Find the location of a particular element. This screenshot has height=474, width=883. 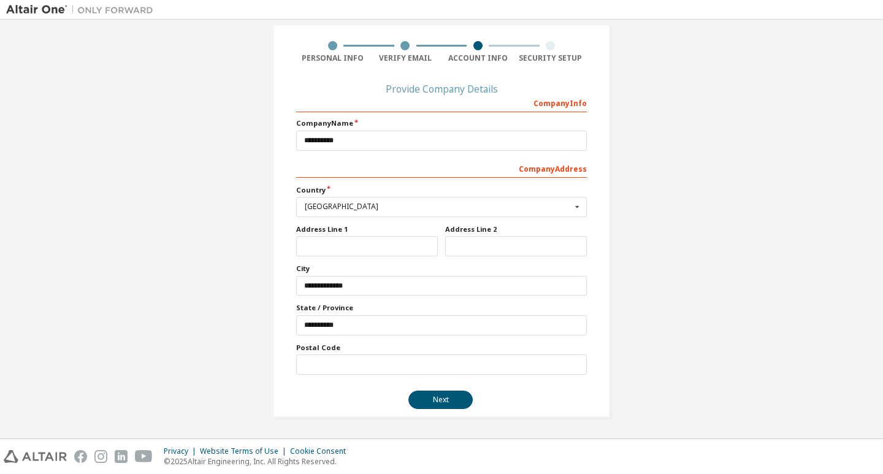

div: Cookie Consent is located at coordinates (321, 452).